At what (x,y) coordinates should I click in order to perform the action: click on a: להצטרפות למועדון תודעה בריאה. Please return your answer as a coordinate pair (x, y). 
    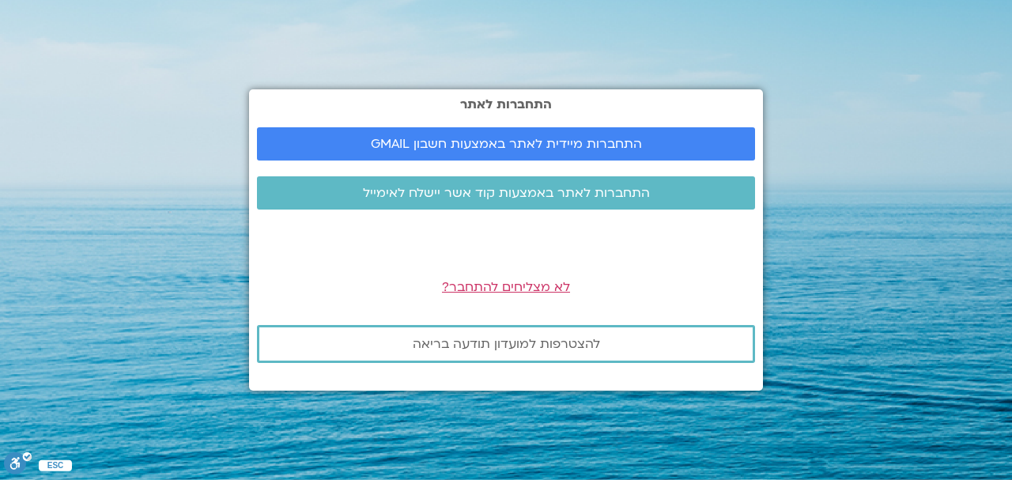
    Looking at the image, I should click on (506, 344).